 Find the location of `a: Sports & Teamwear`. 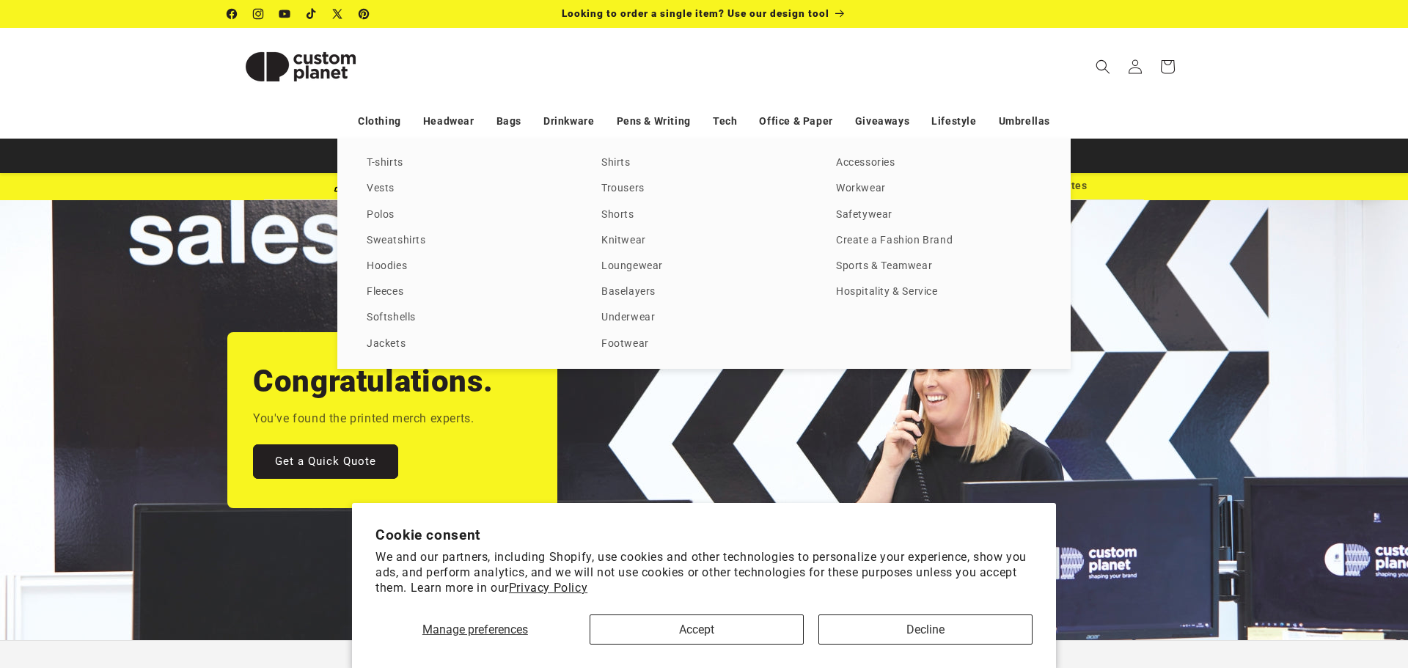

a: Sports & Teamwear is located at coordinates (939, 266).